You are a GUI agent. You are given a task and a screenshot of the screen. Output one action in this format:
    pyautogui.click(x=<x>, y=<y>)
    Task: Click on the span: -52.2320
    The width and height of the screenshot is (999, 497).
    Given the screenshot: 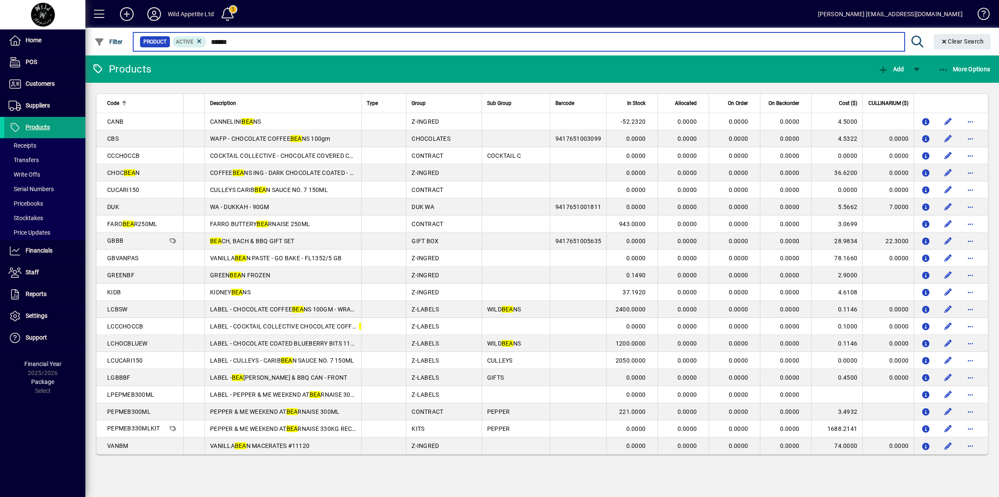 What is the action you would take?
    pyautogui.click(x=633, y=122)
    